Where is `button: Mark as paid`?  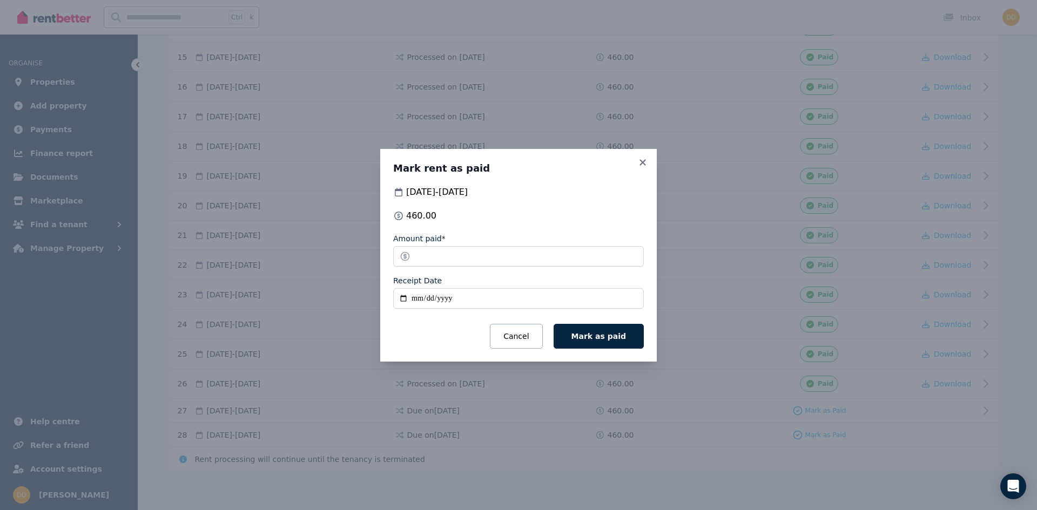 button: Mark as paid is located at coordinates (598, 336).